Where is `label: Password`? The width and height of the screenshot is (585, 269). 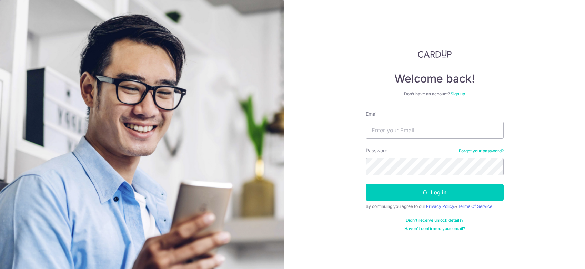
label: Password is located at coordinates (377, 150).